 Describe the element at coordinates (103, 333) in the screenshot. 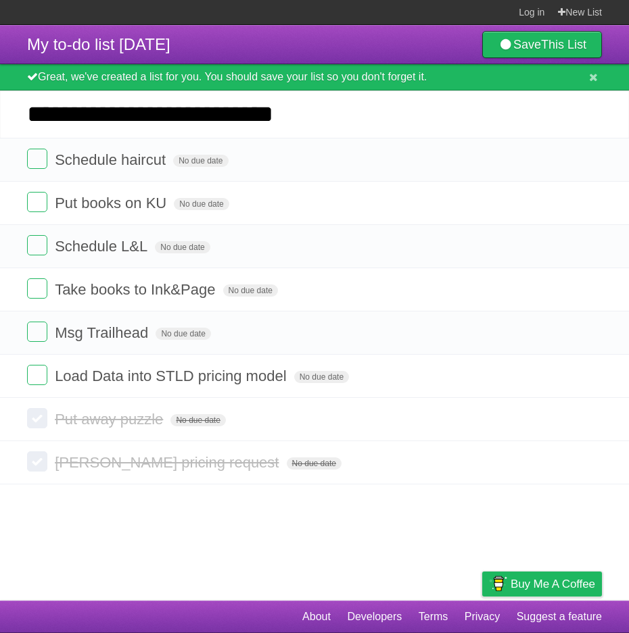

I see `span: Msg Trailhead` at that location.